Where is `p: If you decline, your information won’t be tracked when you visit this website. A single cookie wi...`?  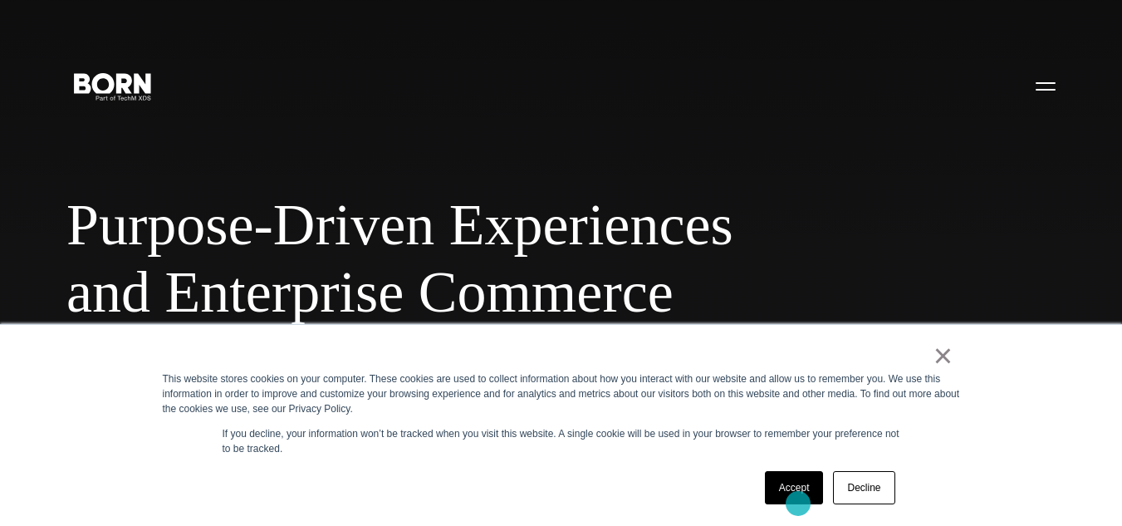 p: If you decline, your information won’t be tracked when you visit this website. A single cookie wi... is located at coordinates (561, 441).